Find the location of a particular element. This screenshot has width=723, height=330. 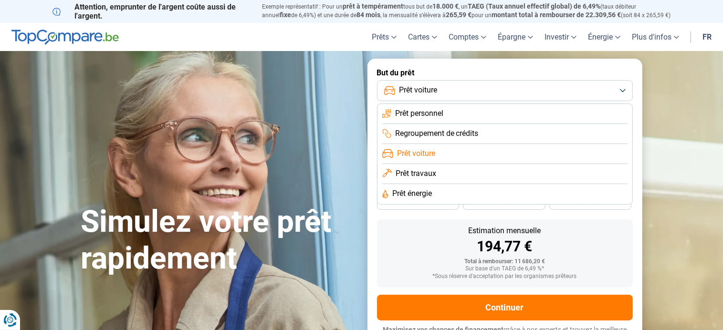

a: fr is located at coordinates (707, 37).